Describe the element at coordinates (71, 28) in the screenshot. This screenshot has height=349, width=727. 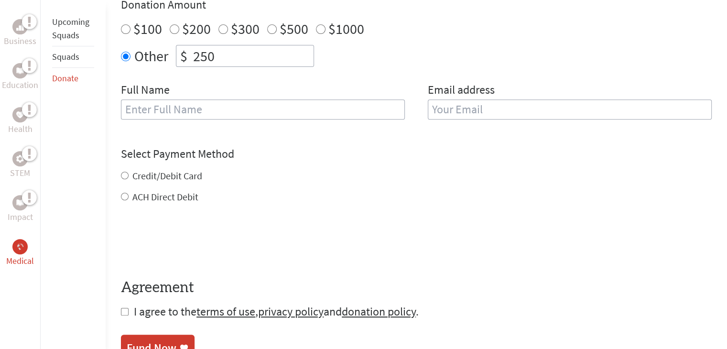
I see `a: Upcoming Squads` at that location.